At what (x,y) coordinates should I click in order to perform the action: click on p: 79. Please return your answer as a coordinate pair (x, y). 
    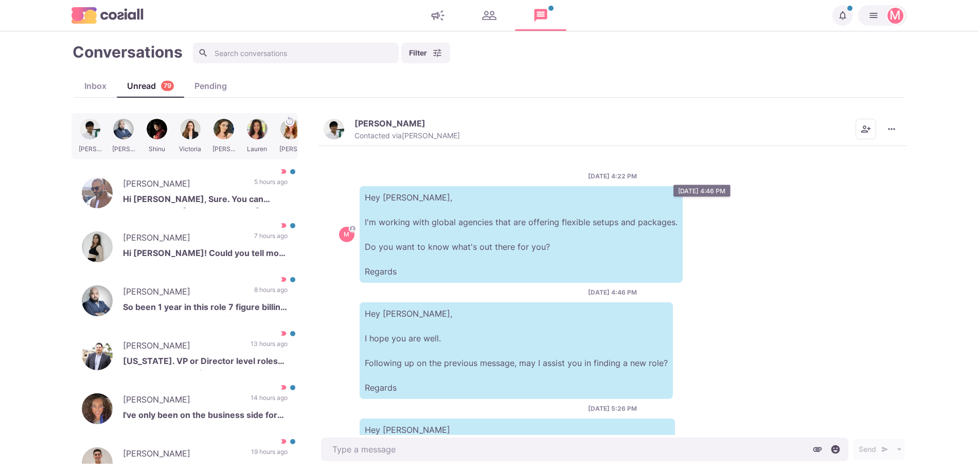
    Looking at the image, I should click on (167, 86).